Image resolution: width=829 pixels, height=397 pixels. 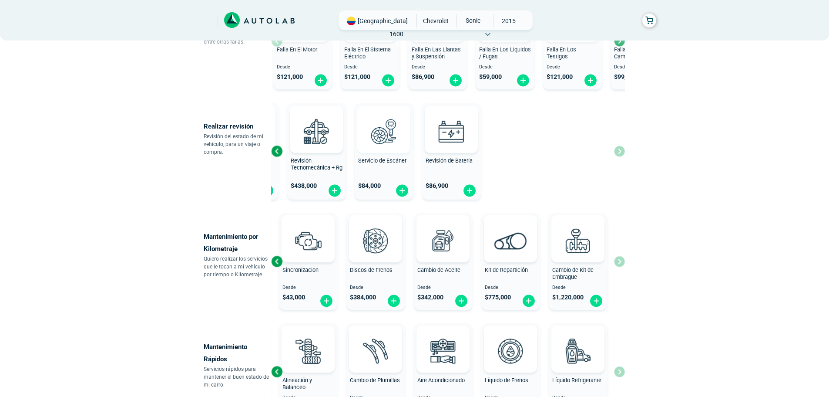 What do you see at coordinates (397, 34) in the screenshot?
I see `span: 1600` at bounding box center [397, 34].